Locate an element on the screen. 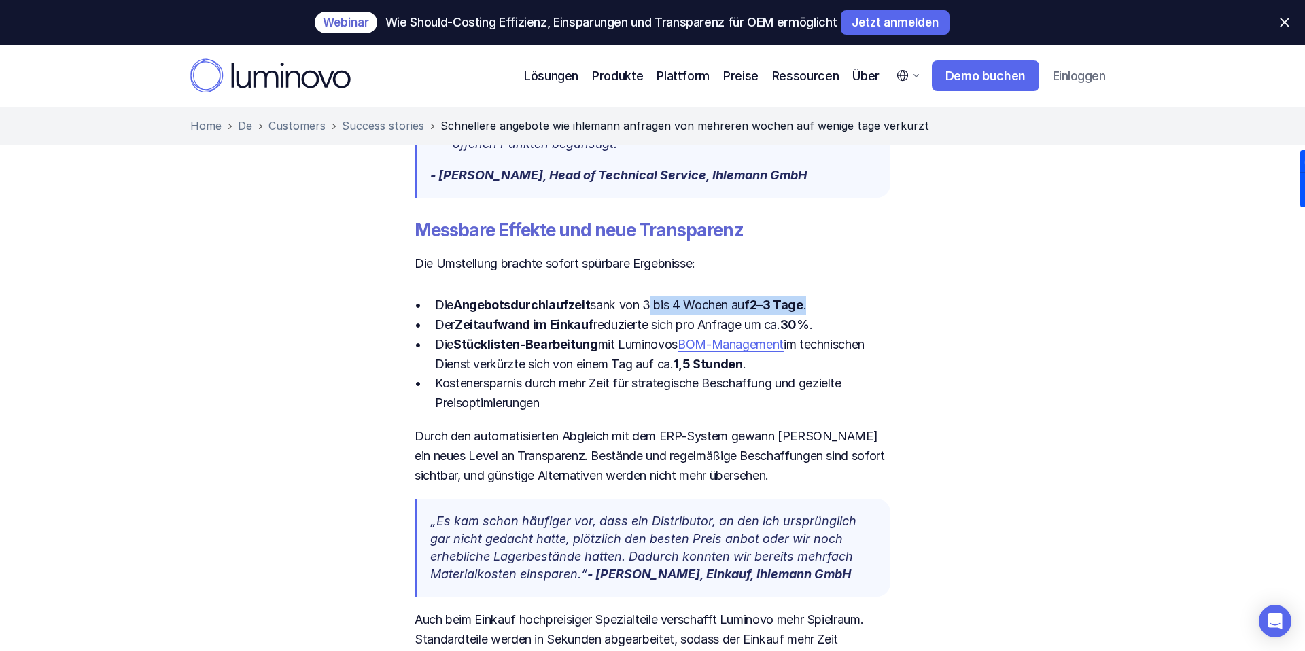 This screenshot has width=1305, height=651. strong: Zeitaufwand im Einkauf is located at coordinates (524, 324).